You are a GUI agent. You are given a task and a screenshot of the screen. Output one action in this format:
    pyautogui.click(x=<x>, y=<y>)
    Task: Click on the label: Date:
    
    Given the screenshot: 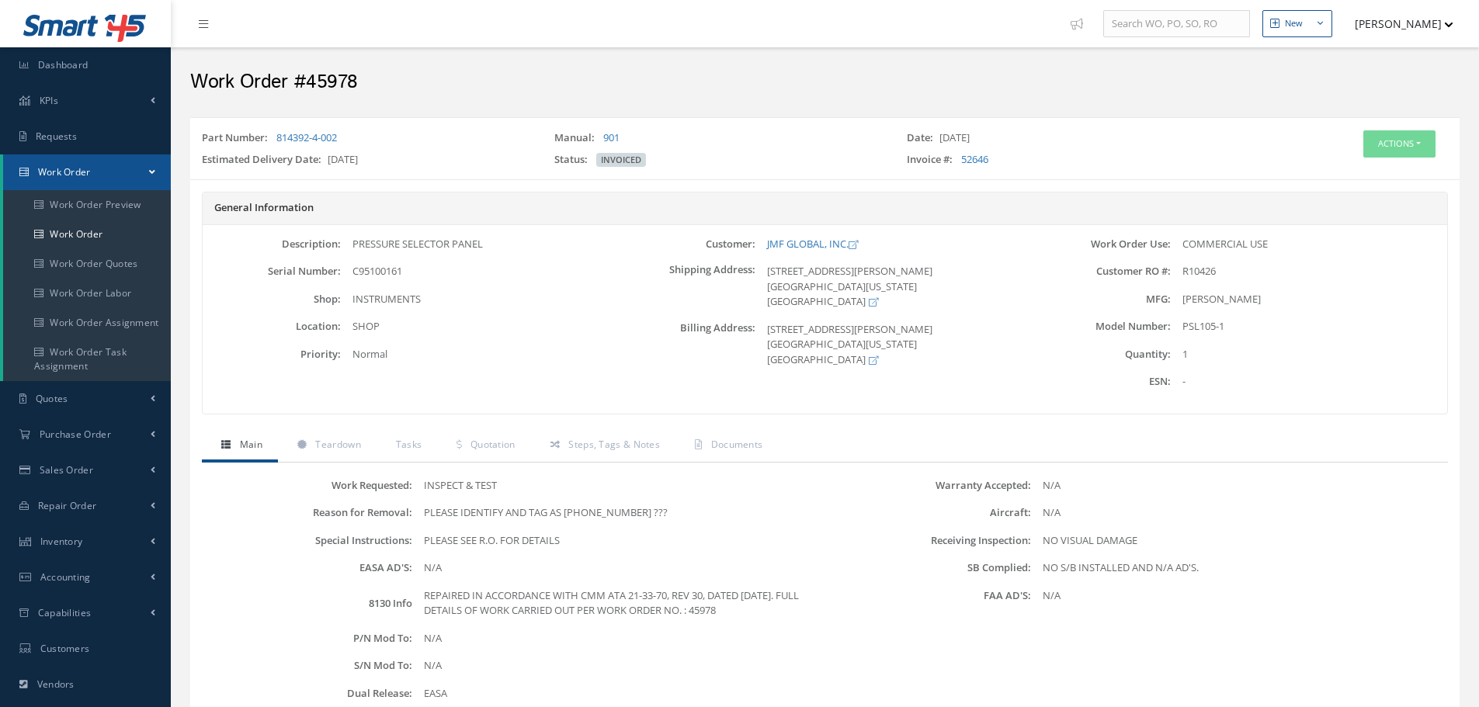 What is the action you would take?
    pyautogui.click(x=923, y=138)
    